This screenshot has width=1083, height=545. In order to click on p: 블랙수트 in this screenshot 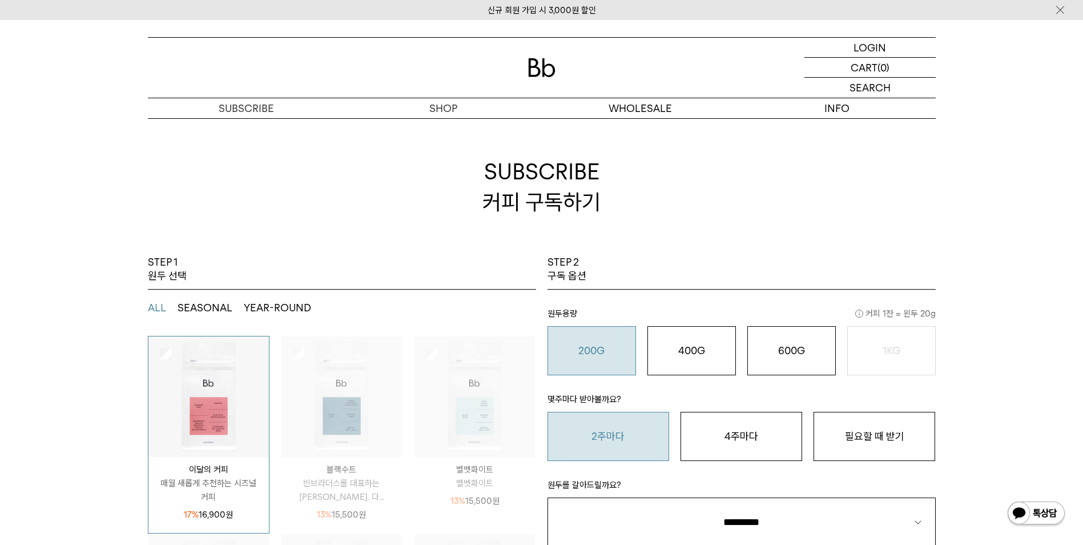, I will do `click(341, 469)`.